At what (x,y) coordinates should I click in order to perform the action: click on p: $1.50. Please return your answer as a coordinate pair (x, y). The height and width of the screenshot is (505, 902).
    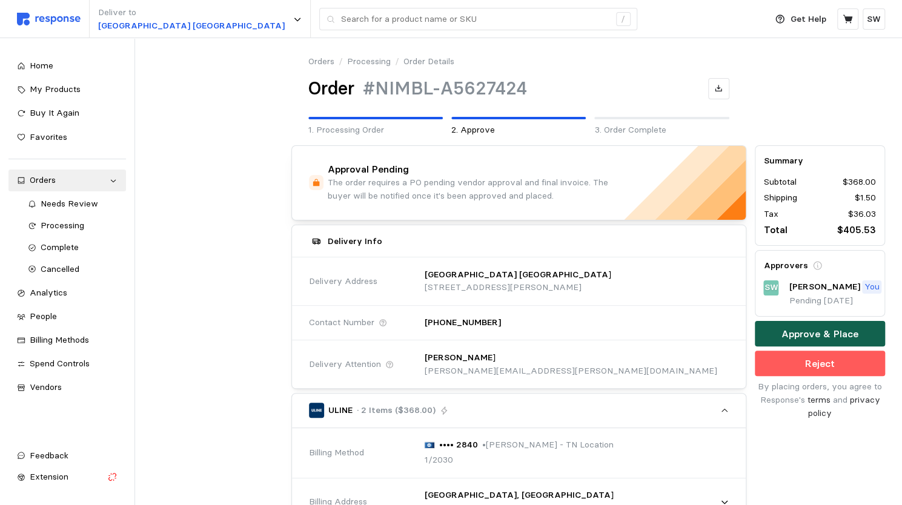
    Looking at the image, I should click on (865, 198).